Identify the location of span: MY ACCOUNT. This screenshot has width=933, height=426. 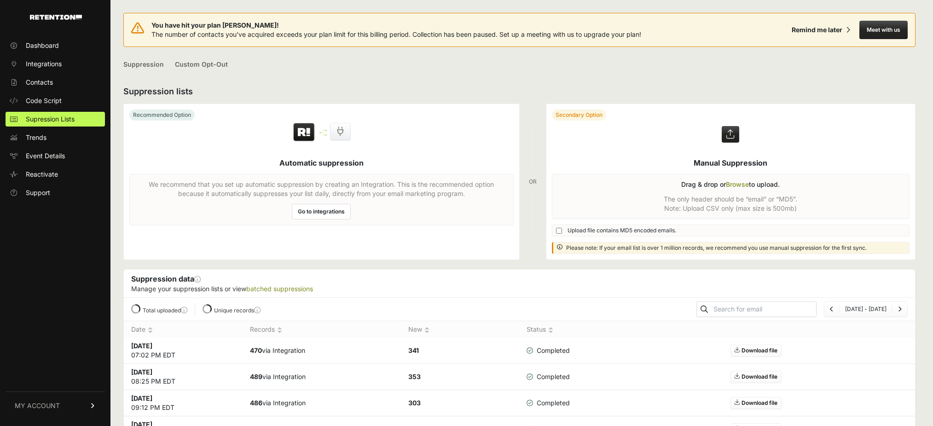
(37, 406).